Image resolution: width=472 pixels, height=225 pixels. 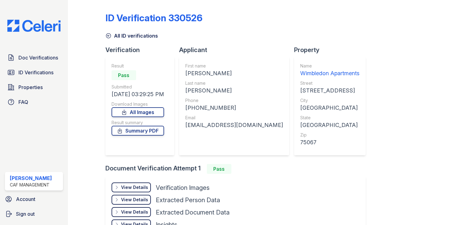 What do you see at coordinates (330, 117) in the screenshot?
I see `div: State` at bounding box center [330, 117].